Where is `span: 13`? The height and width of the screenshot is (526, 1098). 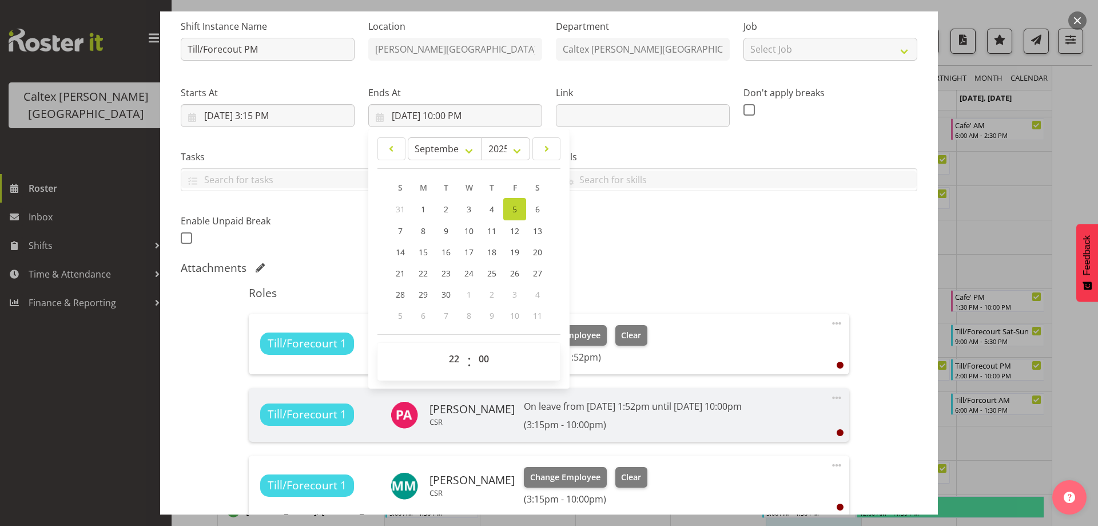 span: 13 is located at coordinates (538, 231).